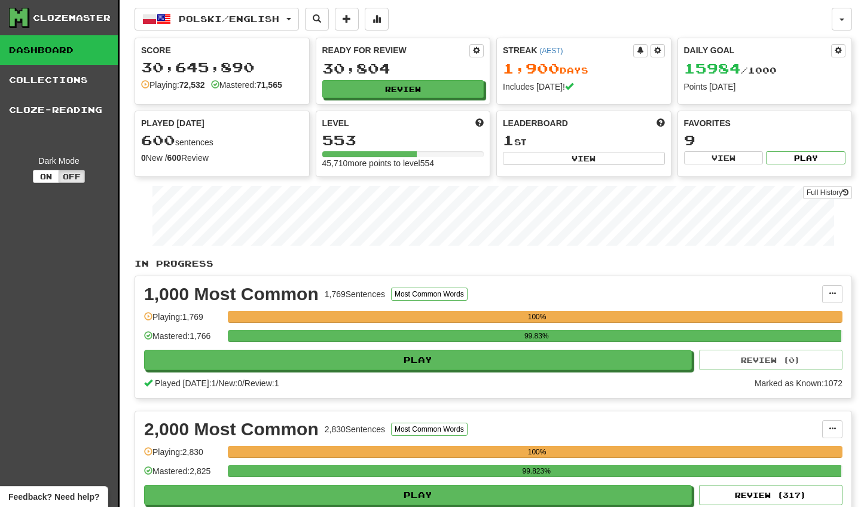 The width and height of the screenshot is (861, 507). I want to click on button: Polski/English, so click(216, 19).